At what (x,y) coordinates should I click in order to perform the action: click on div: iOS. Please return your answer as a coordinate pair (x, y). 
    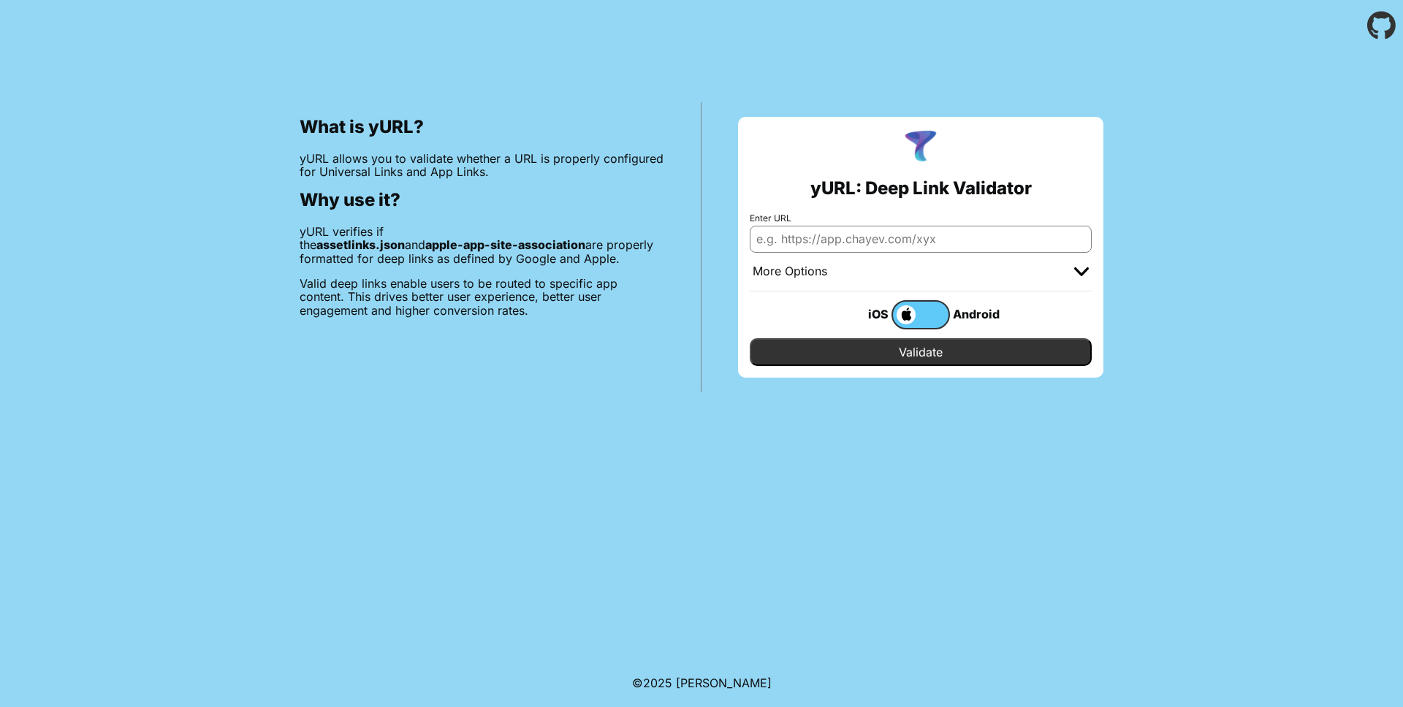
    Looking at the image, I should click on (862, 314).